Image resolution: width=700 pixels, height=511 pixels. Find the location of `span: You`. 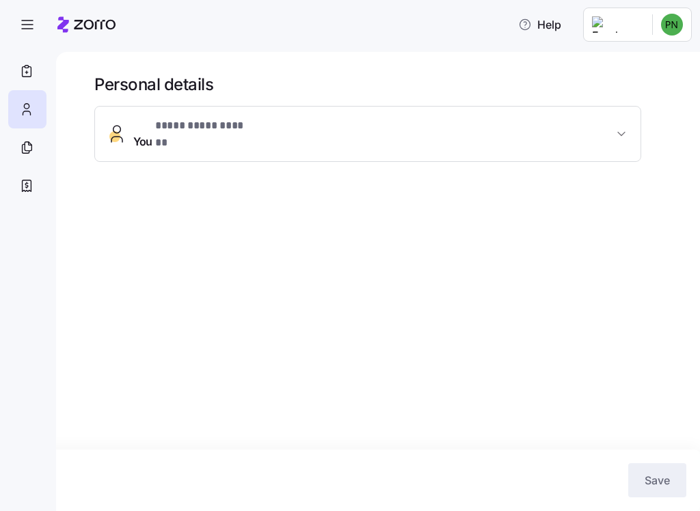

span: You is located at coordinates (190, 134).